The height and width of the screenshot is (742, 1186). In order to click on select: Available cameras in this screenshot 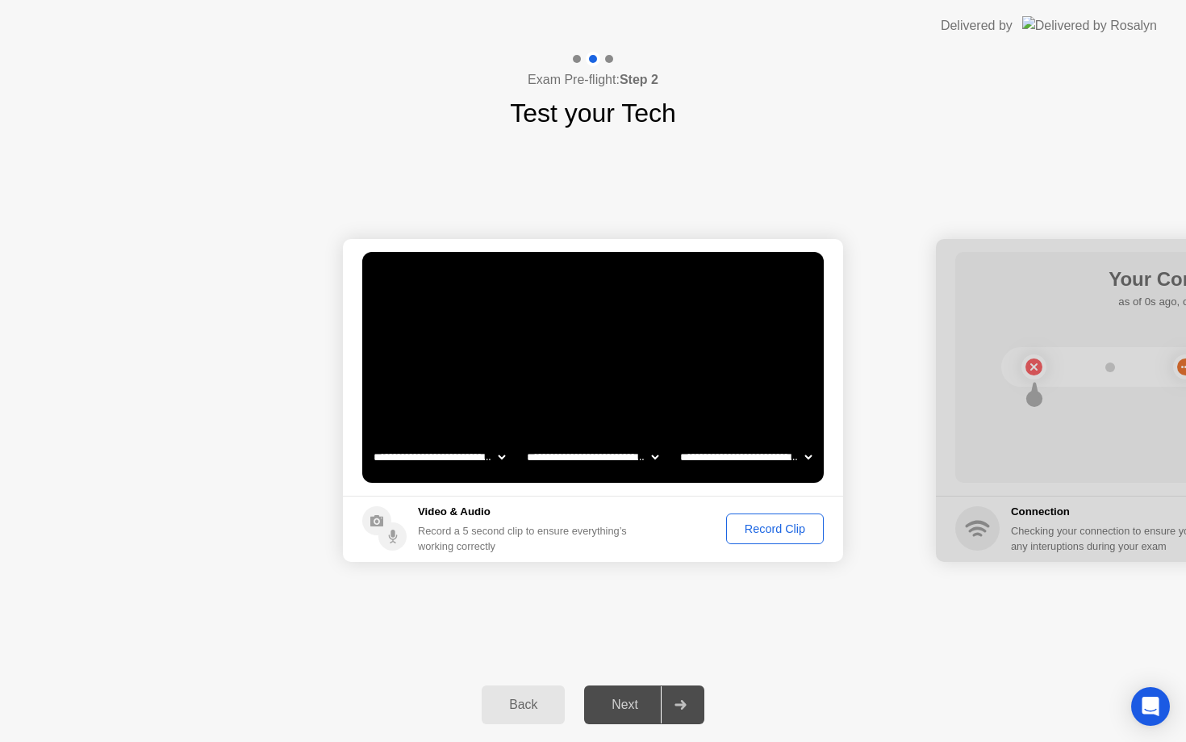, I will do `click(439, 457)`.